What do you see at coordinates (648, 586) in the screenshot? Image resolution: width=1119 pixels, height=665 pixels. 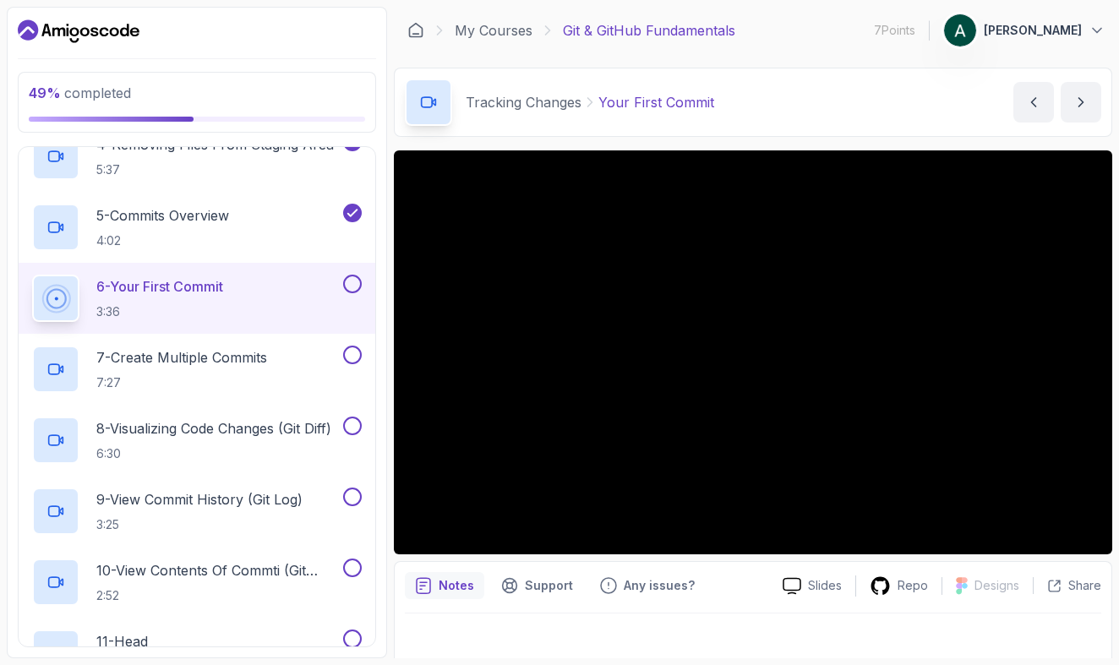 I see `button: Feedback button` at bounding box center [648, 586].